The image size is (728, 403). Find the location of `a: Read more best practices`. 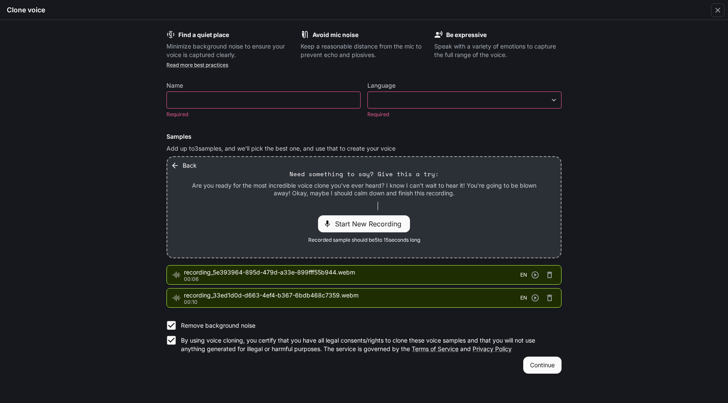

a: Read more best practices is located at coordinates (197, 65).